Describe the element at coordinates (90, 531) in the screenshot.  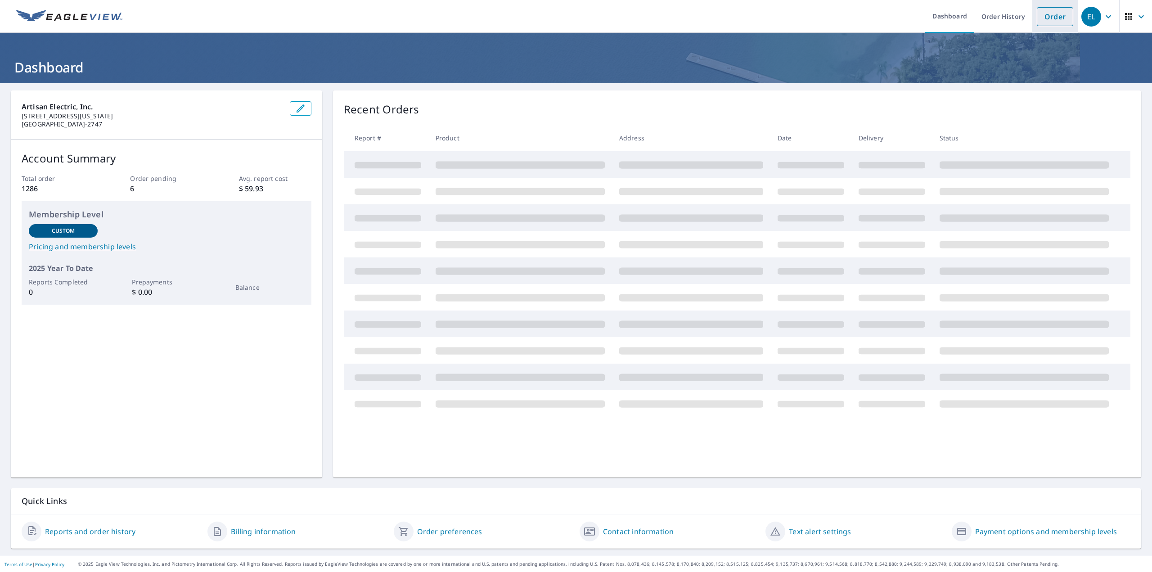
I see `a: Reports and order history` at that location.